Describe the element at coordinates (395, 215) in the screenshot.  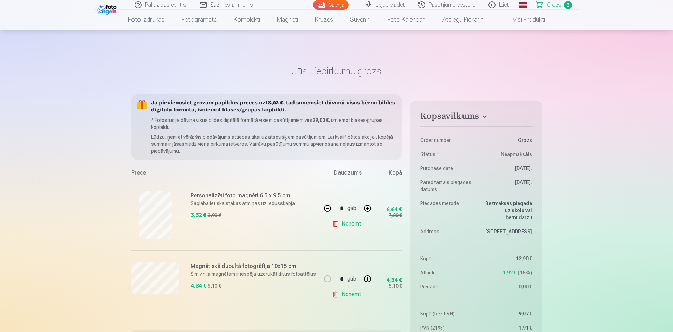
I see `div: 7,80 €` at that location.